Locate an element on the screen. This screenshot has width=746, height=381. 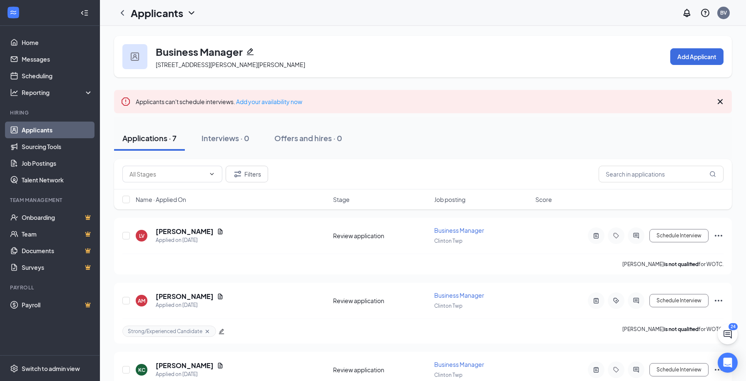
a: Home is located at coordinates (57, 42).